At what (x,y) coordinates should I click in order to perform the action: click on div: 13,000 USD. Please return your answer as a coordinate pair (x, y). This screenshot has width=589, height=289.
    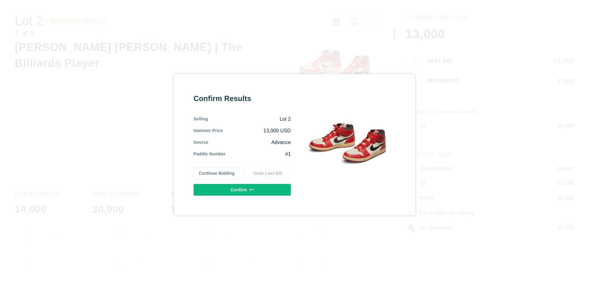
    Looking at the image, I should click on (257, 131).